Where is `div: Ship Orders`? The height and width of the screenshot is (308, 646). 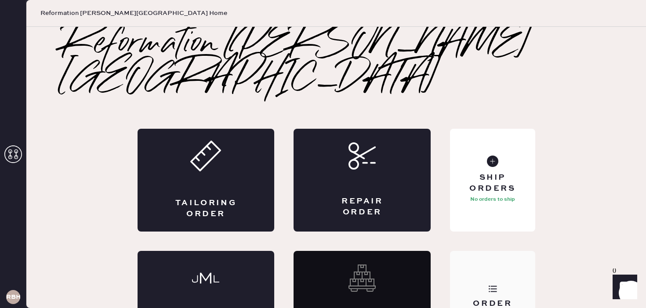
div: Ship Orders is located at coordinates (492, 183).